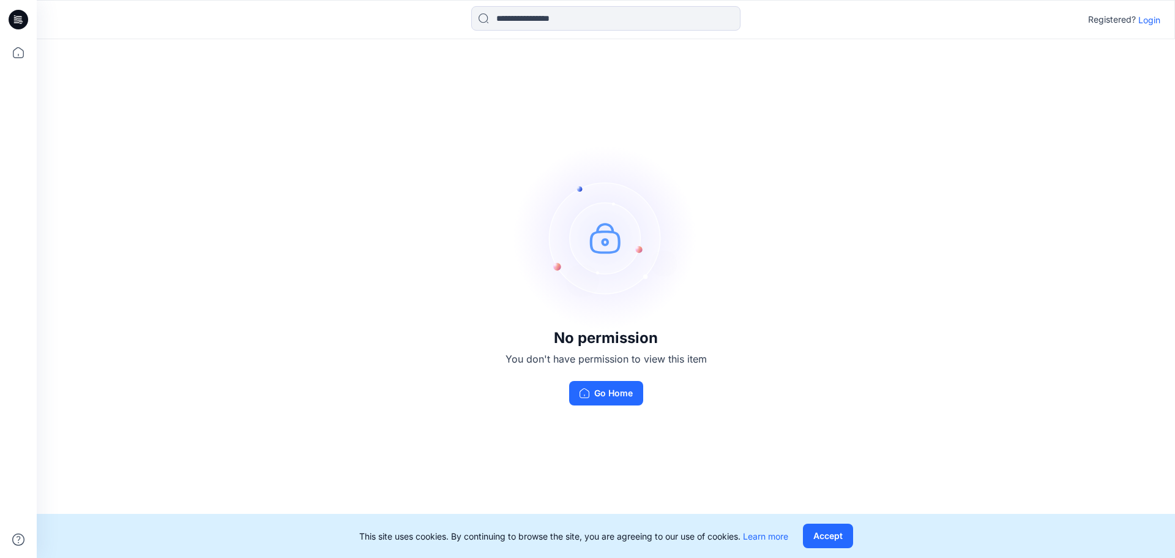  I want to click on a: Learn more, so click(766, 536).